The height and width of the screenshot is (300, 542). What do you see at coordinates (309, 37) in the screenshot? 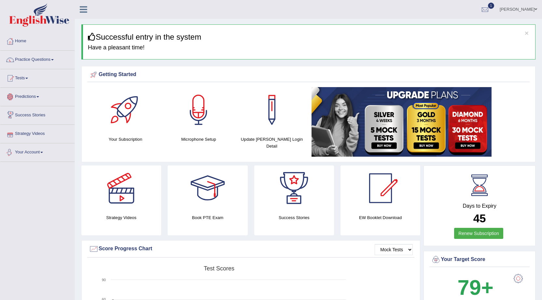
I see `h3: Successful entry in the system` at bounding box center [309, 37].